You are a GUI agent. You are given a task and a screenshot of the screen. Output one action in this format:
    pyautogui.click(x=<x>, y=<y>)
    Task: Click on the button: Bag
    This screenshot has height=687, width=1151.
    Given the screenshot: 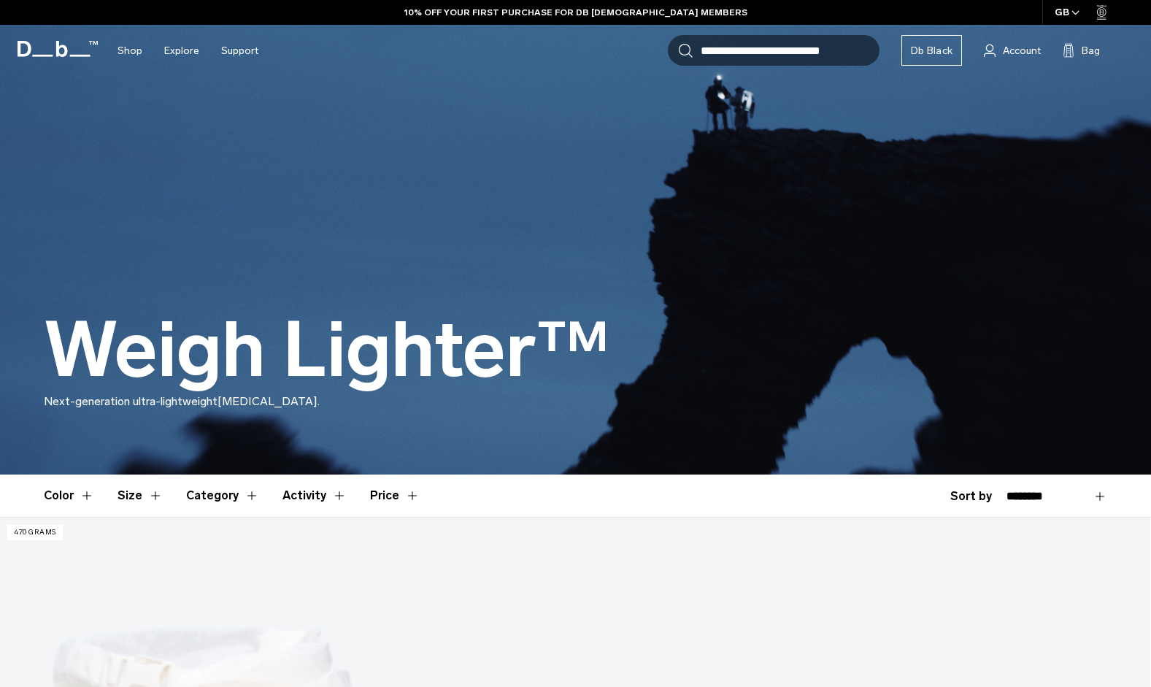 What is the action you would take?
    pyautogui.click(x=1081, y=50)
    